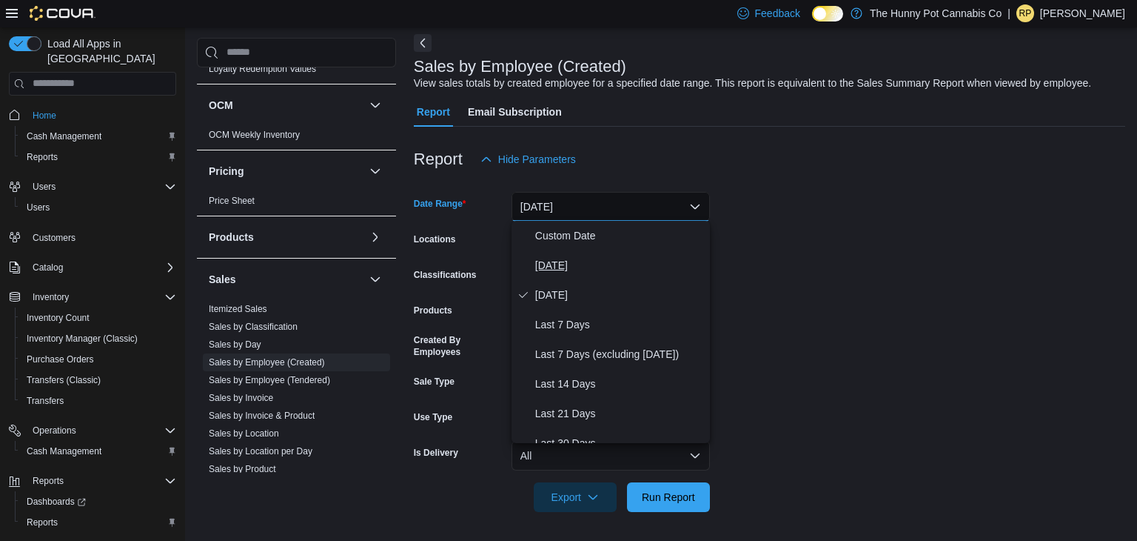 This screenshot has height=541, width=1137. I want to click on input: Dark Mode, so click(828, 13).